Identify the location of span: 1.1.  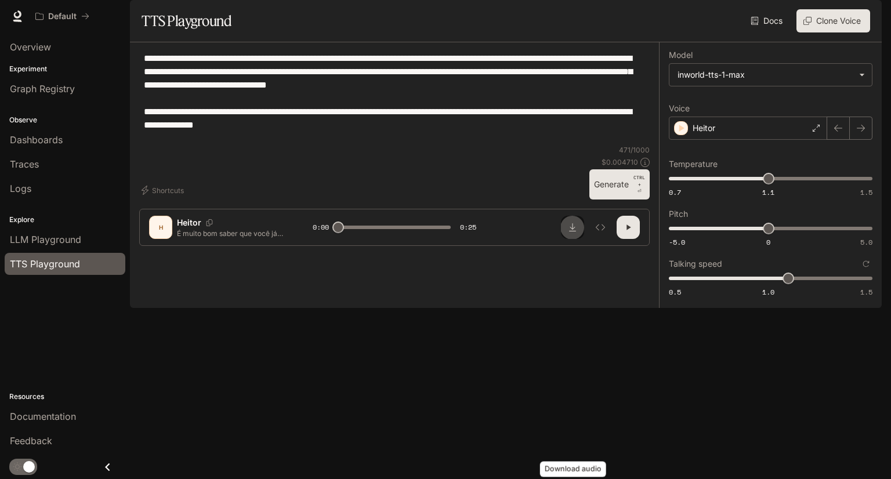
(768, 192).